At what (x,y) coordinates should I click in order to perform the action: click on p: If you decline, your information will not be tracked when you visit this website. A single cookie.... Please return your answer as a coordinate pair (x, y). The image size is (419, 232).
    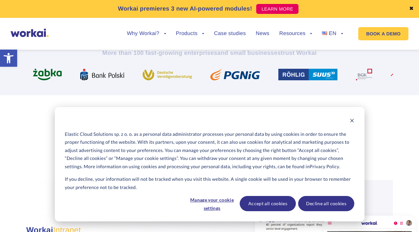
    Looking at the image, I should click on (209, 183).